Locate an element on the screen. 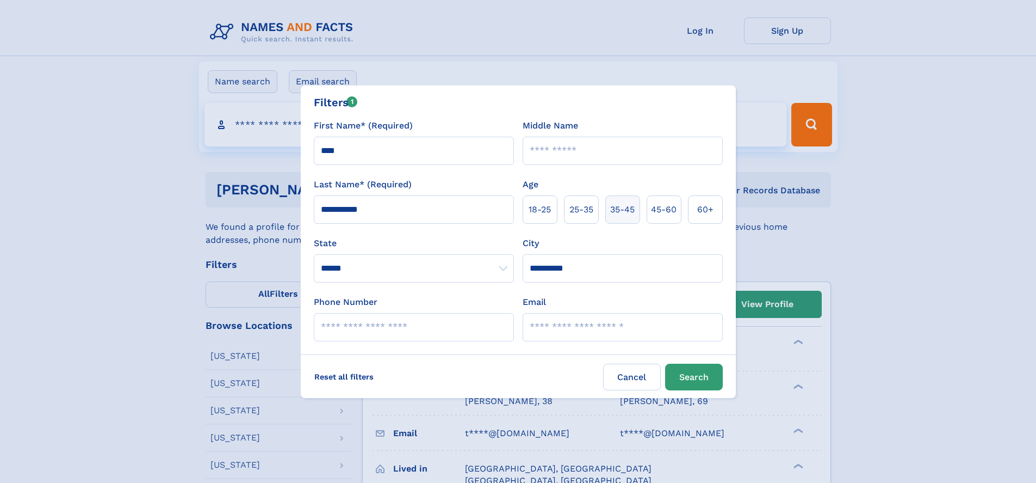 The width and height of the screenshot is (1036, 483). label: Last Name* (Required) is located at coordinates (363, 184).